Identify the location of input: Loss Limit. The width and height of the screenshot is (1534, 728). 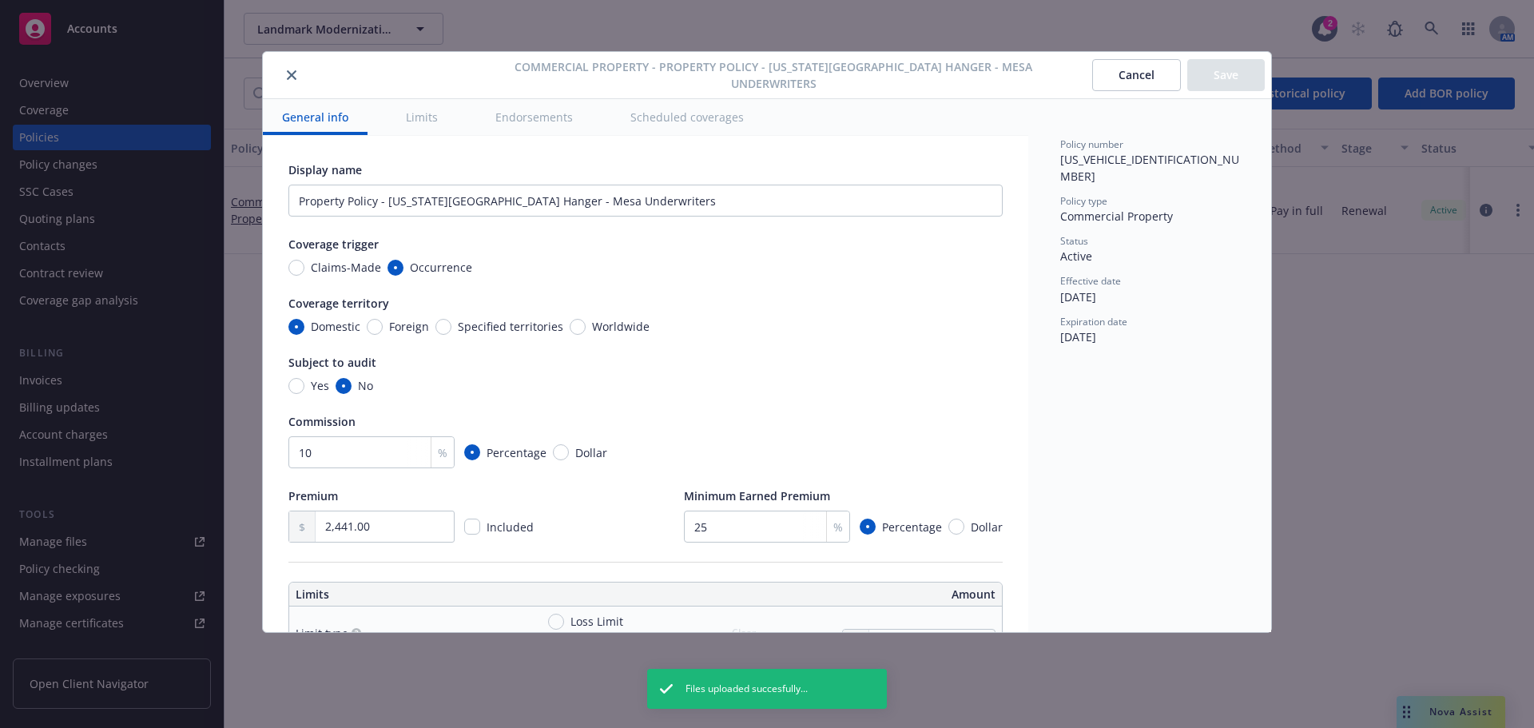
(556, 622).